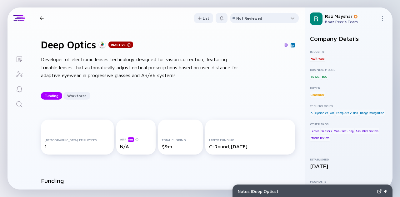  Describe the element at coordinates (325, 77) in the screenshot. I see `div: B2C` at that location.